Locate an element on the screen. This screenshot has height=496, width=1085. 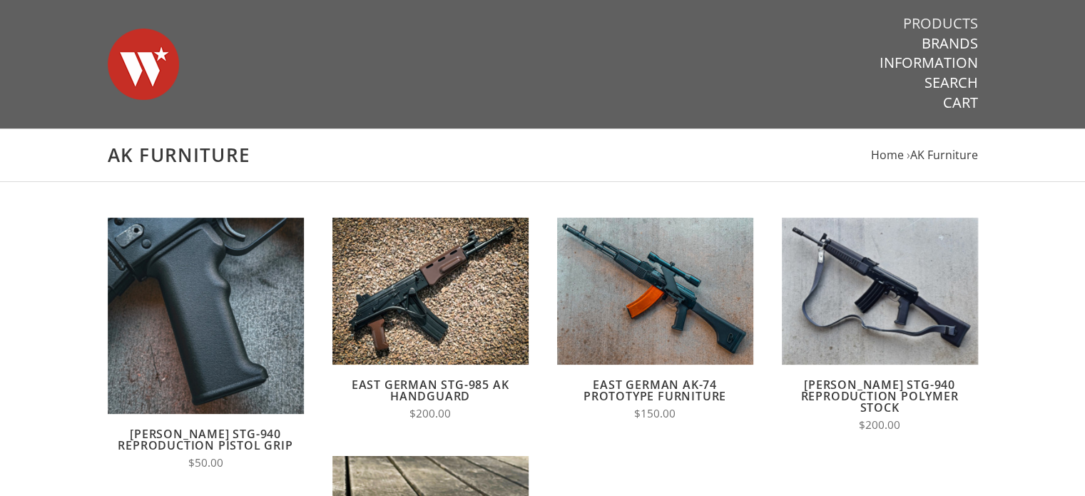
img: Warsaw Wood Co. is located at coordinates (143, 64).